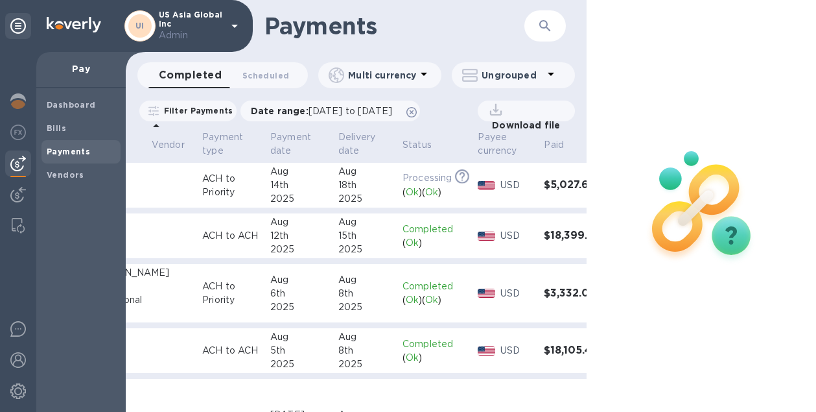  What do you see at coordinates (81, 69) in the screenshot?
I see `p: Pay` at bounding box center [81, 69].